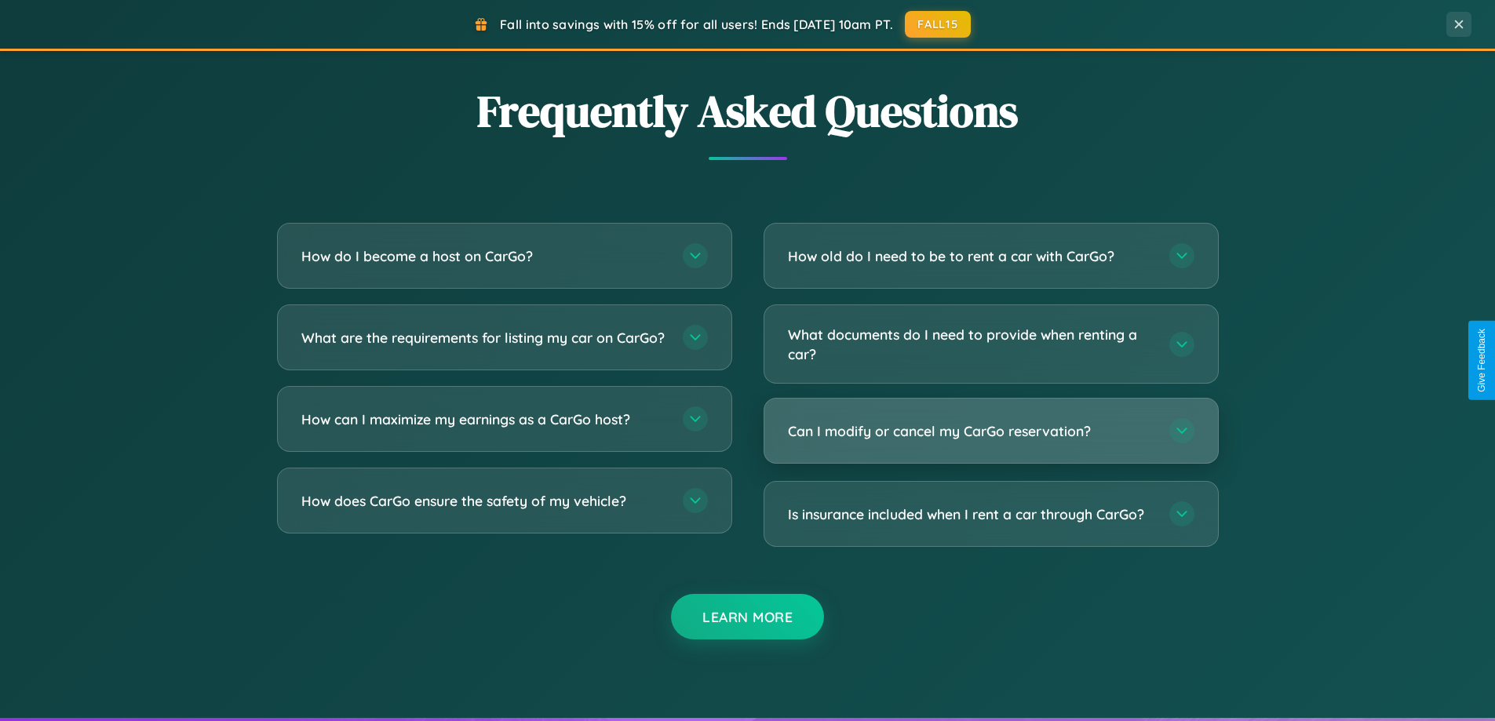 This screenshot has height=721, width=1495. Describe the element at coordinates (747, 617) in the screenshot. I see `button: Learn More` at that location.